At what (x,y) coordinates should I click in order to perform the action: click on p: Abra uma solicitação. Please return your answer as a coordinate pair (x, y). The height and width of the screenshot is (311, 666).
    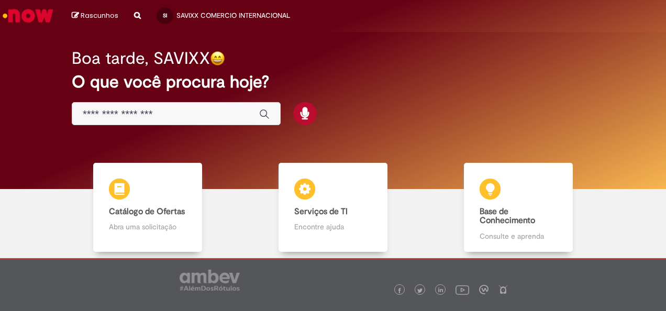
    Looking at the image, I should click on (148, 227).